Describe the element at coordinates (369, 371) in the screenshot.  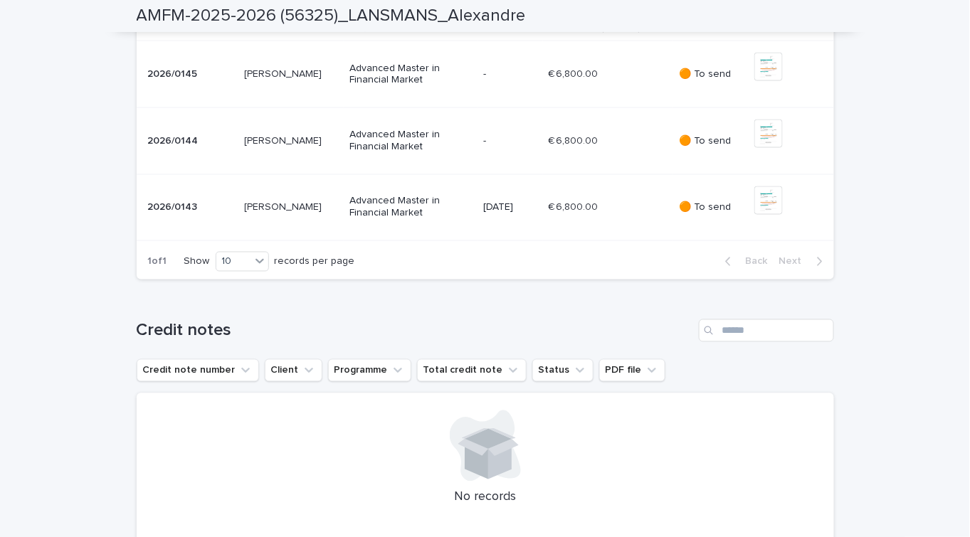
I see `button: Programme` at that location.